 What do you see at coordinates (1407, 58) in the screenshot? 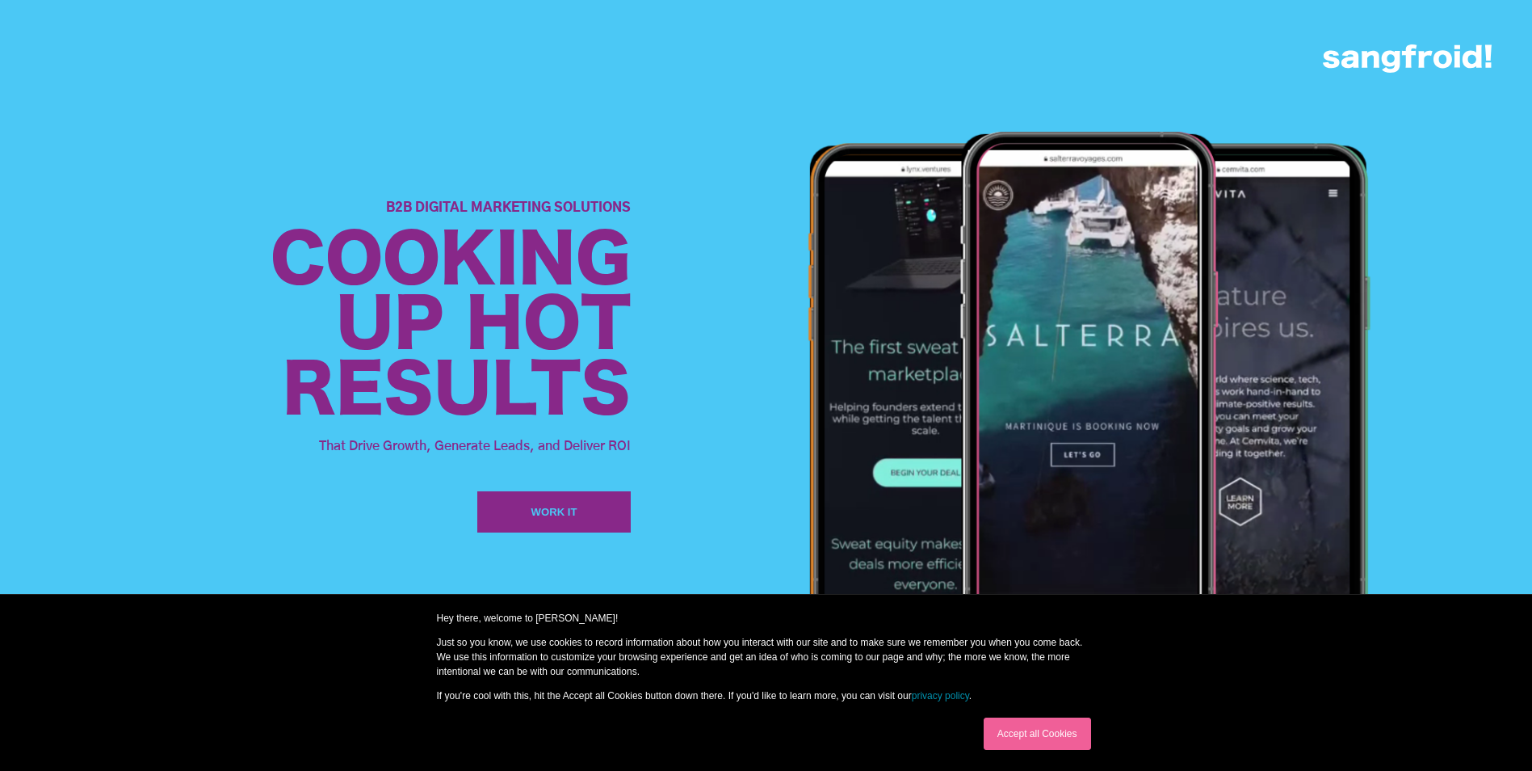
I see `img: logo` at bounding box center [1407, 58].